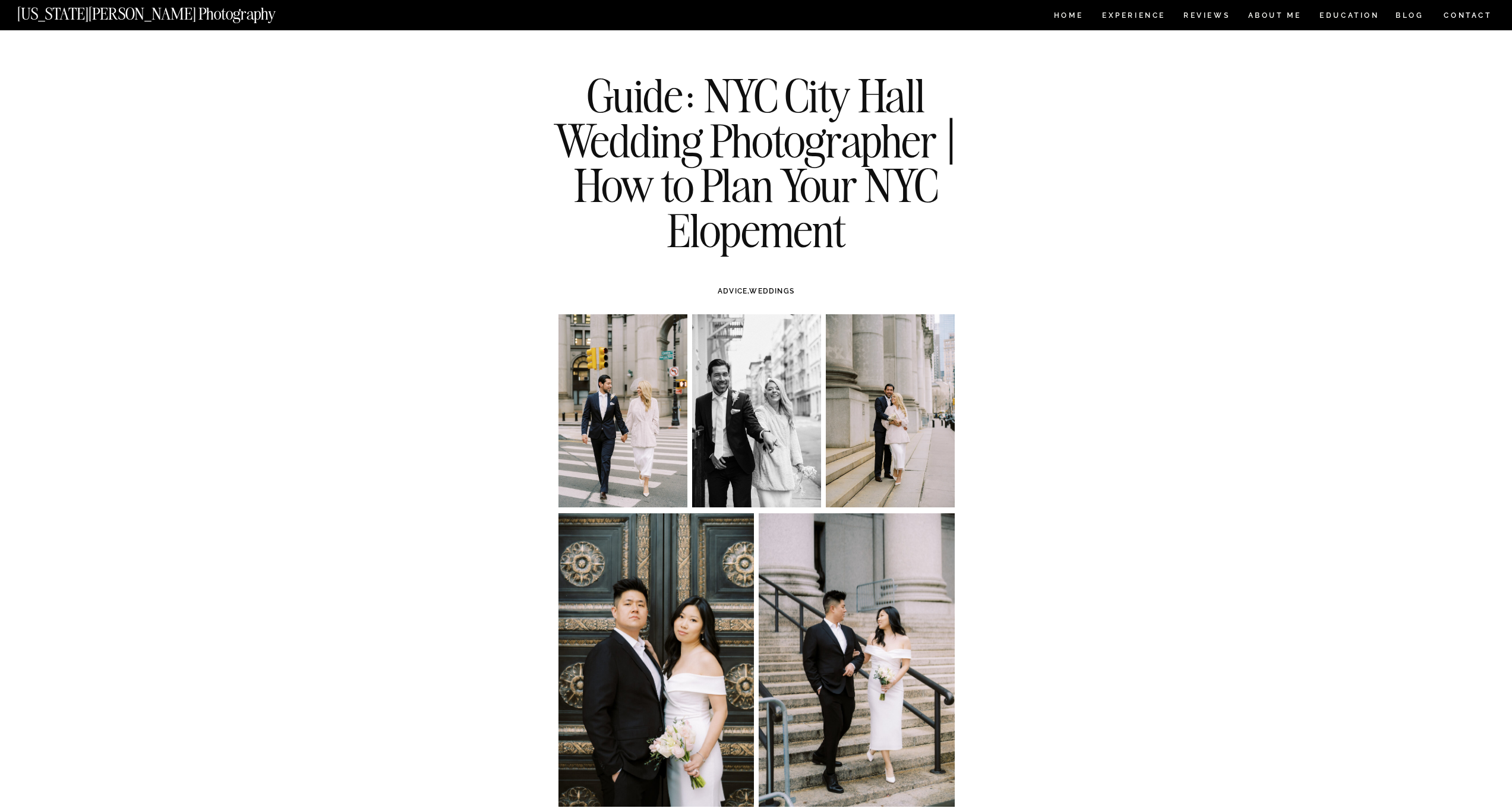 The image size is (1512, 808). What do you see at coordinates (1467, 15) in the screenshot?
I see `nav: CONTACT` at bounding box center [1467, 15].